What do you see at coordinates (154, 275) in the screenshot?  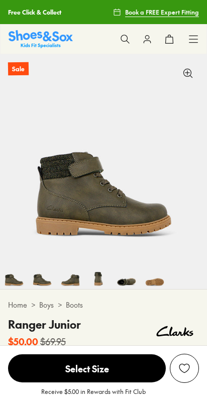 I see `img: 9-482149_1` at bounding box center [154, 275].